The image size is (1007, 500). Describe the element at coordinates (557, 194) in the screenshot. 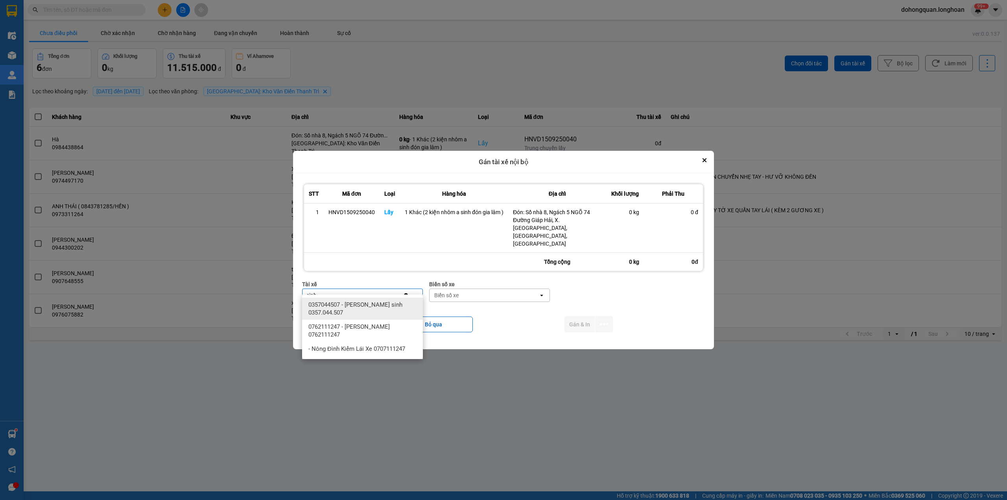

I see `div: Địa chỉ` at that location.